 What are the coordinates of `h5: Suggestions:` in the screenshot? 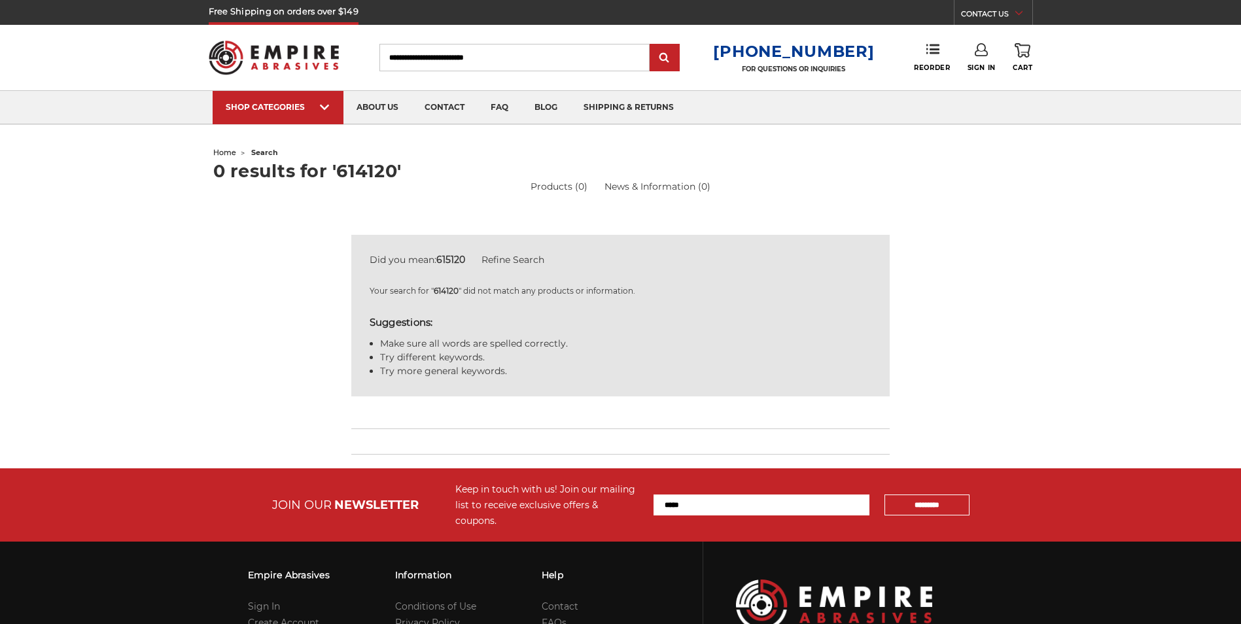 It's located at (621, 322).